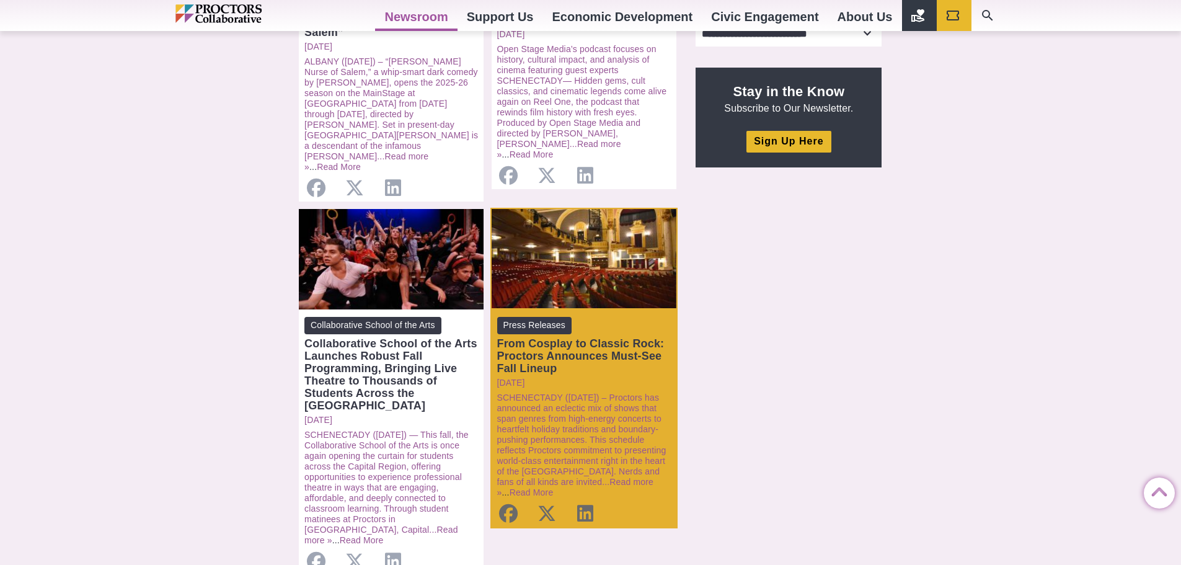 The width and height of the screenshot is (1181, 565). I want to click on strong: Stay in the Know, so click(789, 91).